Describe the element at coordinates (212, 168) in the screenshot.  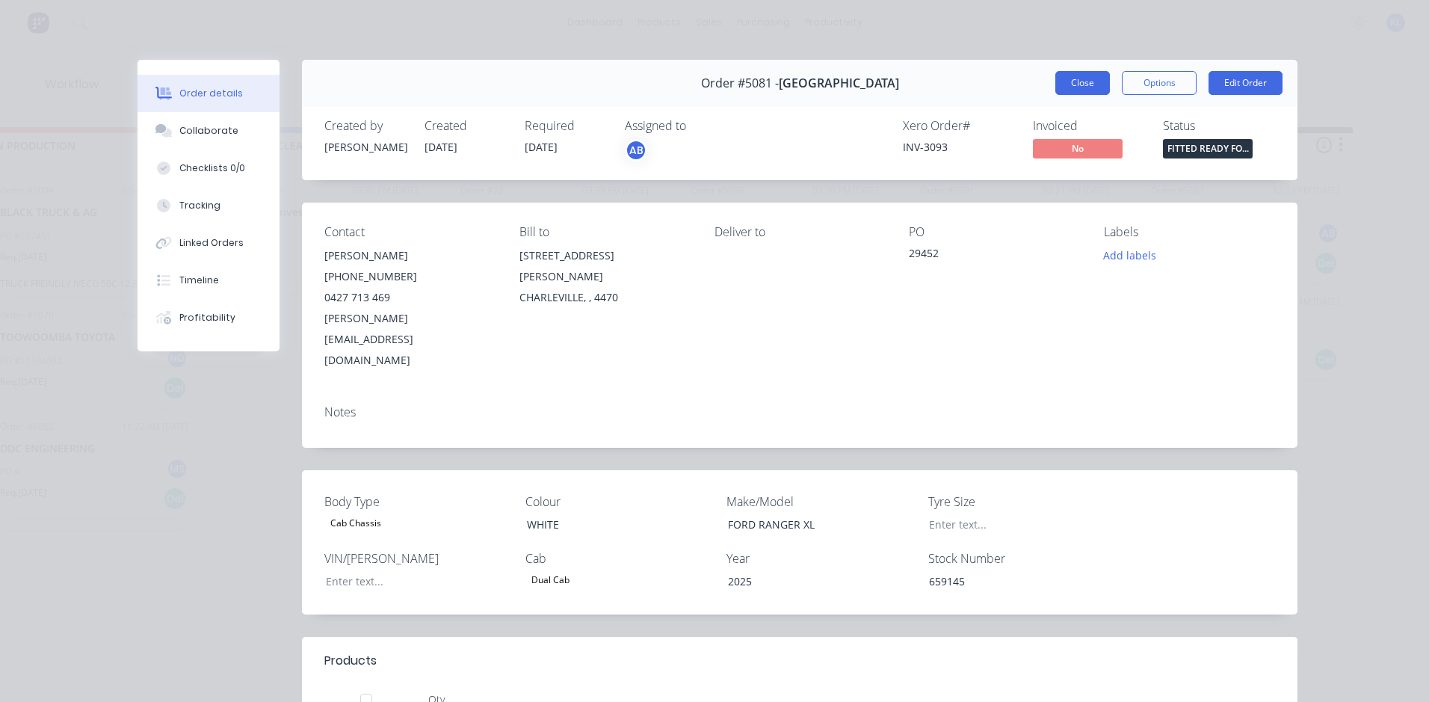
I see `div: Checklists 0/0` at that location.